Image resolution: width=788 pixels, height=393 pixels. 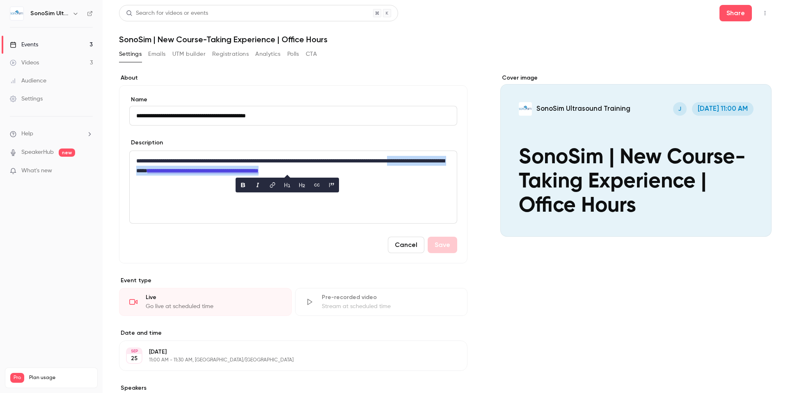 I want to click on button: Share, so click(x=735, y=13).